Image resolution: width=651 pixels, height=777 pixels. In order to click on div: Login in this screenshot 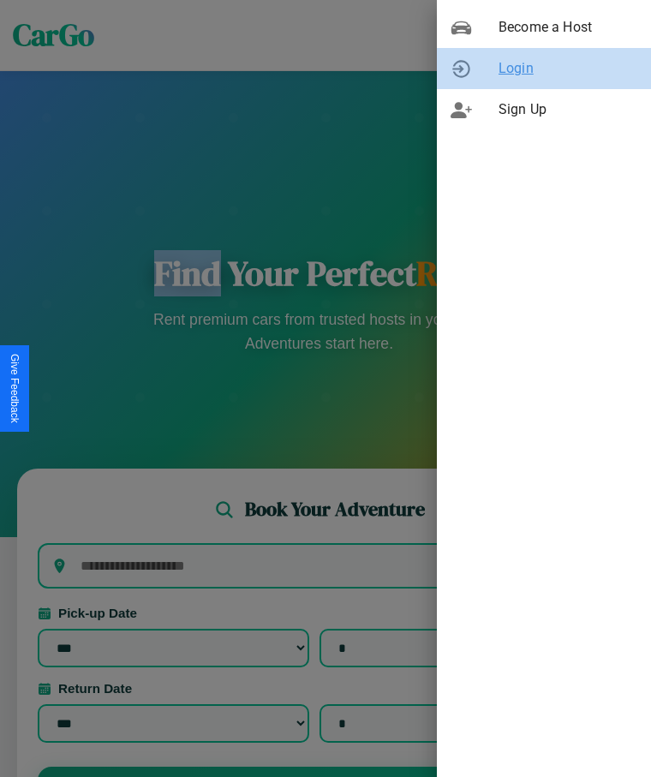, I will do `click(544, 69)`.